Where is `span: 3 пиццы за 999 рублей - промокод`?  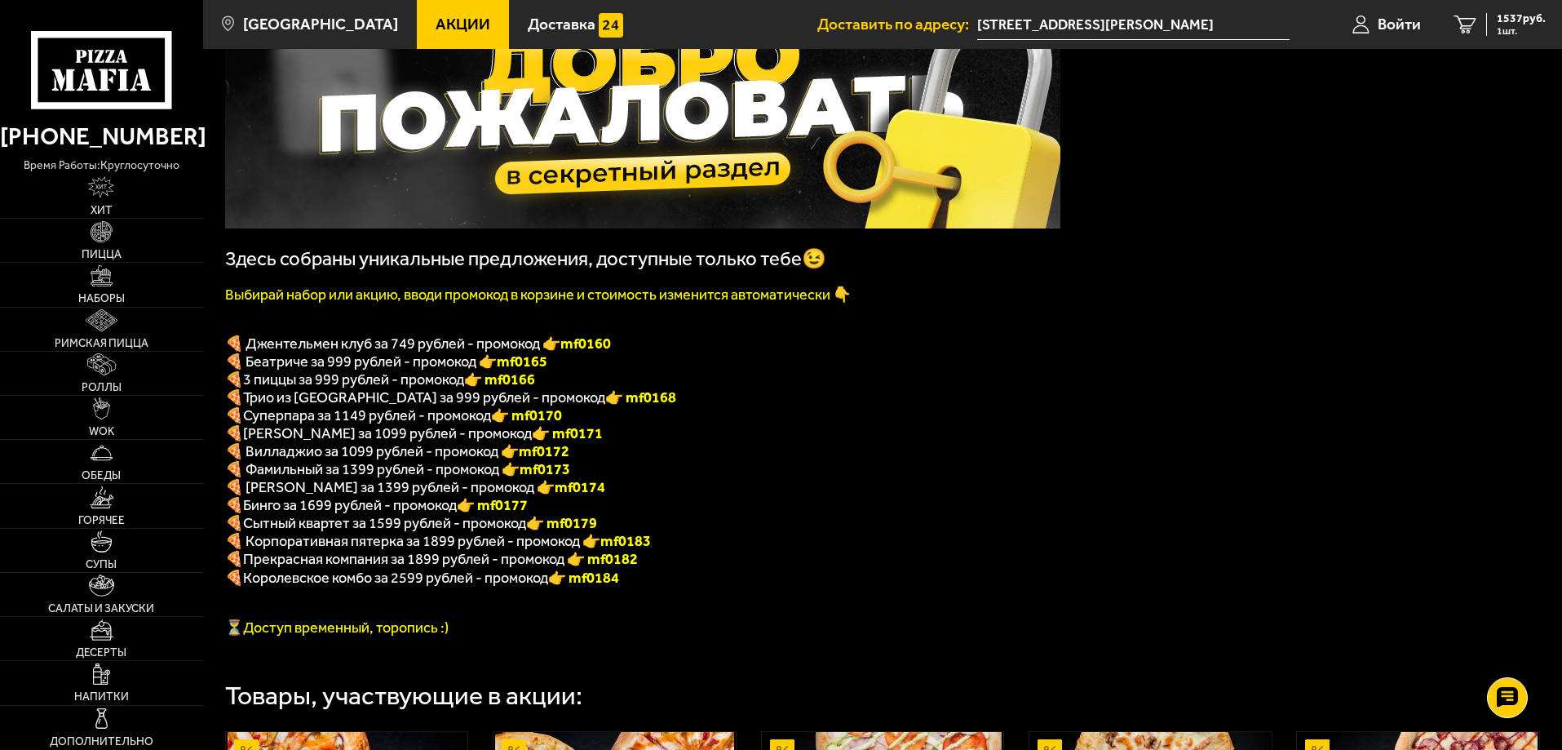
span: 3 пиццы за 999 рублей - промокод is located at coordinates (353, 379).